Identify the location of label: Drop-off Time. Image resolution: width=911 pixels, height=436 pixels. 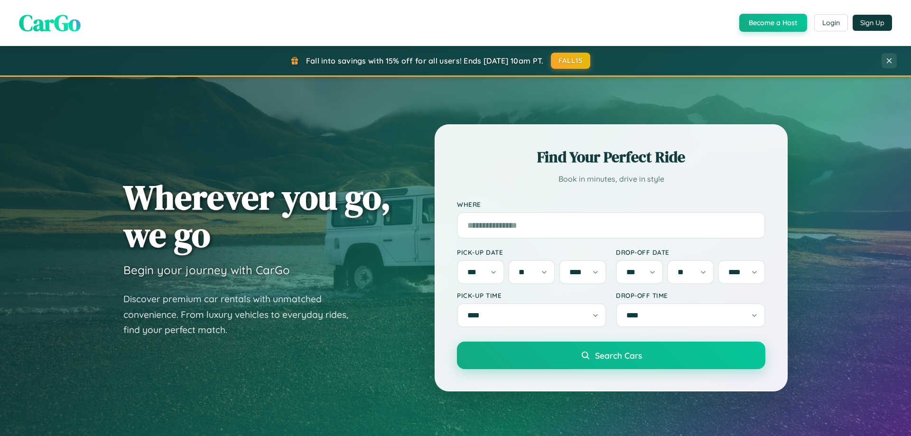
(690, 295).